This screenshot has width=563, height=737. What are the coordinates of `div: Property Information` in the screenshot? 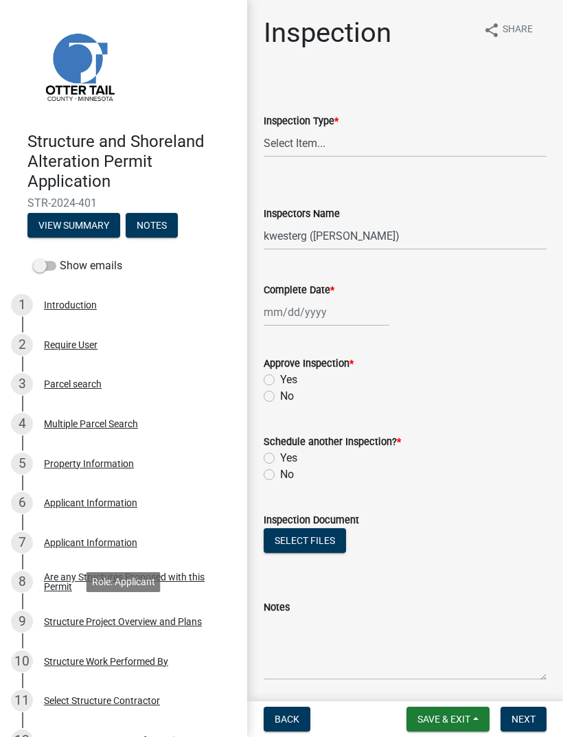 It's located at (89, 464).